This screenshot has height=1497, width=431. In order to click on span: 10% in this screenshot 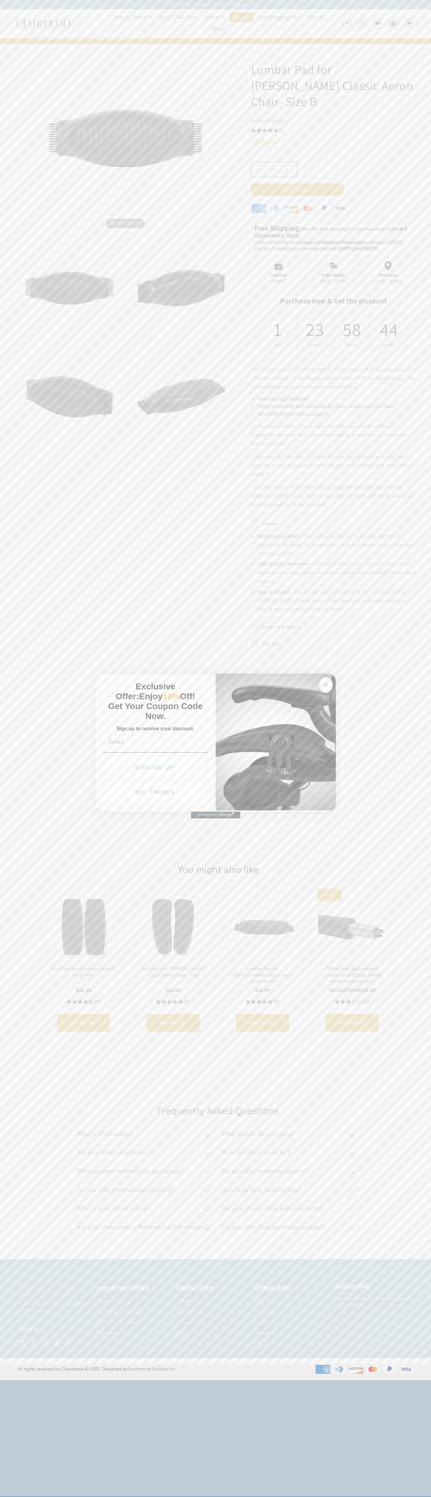, I will do `click(171, 696)`.